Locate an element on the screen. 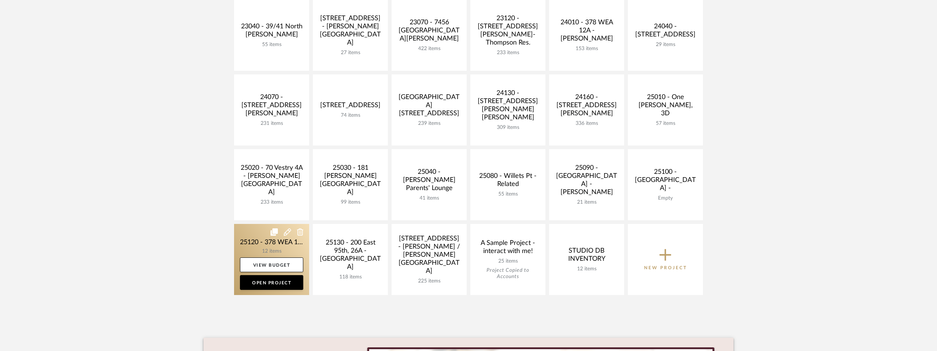 The height and width of the screenshot is (351, 937). div: STUDIO DB INVENTORY is located at coordinates (587, 256).